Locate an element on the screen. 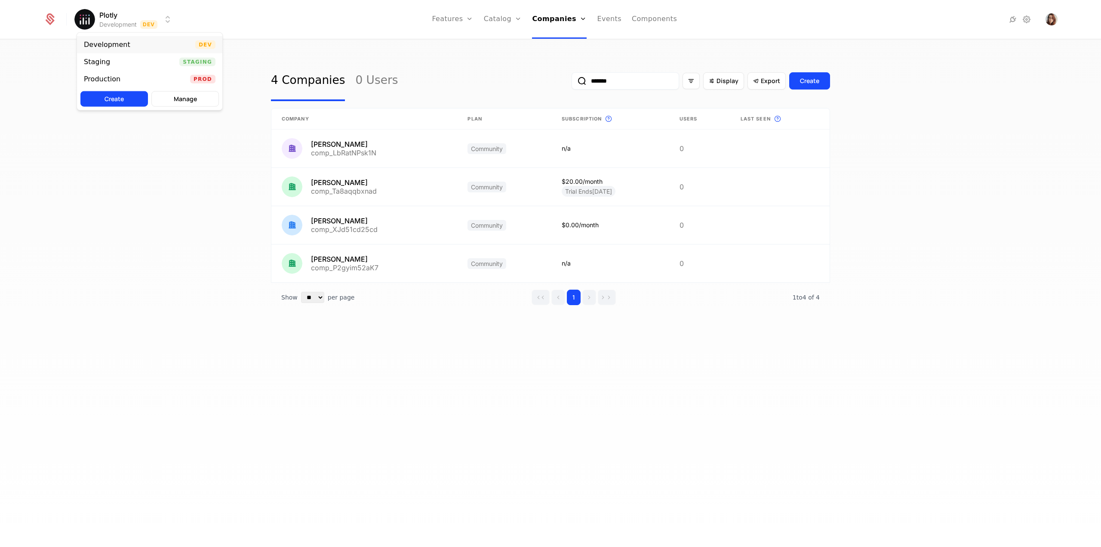 Image resolution: width=1101 pixels, height=547 pixels. div: Production is located at coordinates (102, 79).